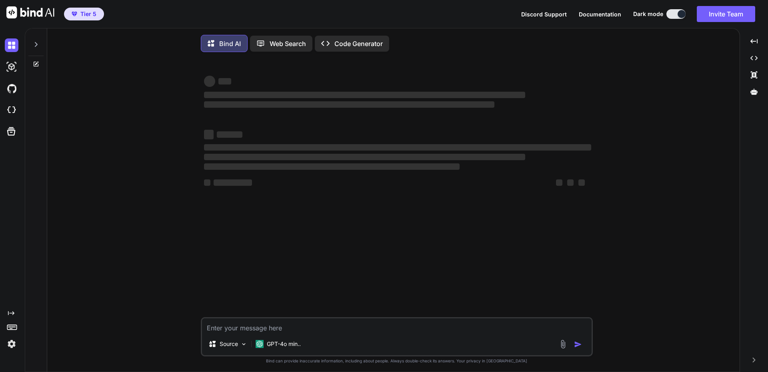  I want to click on img: githubDark, so click(12, 88).